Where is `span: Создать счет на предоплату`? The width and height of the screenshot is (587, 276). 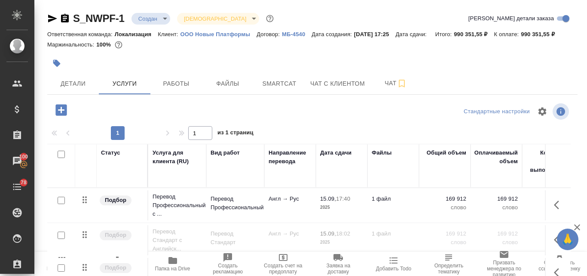
span: Создать счет на предоплату is located at coordinates (283, 268).